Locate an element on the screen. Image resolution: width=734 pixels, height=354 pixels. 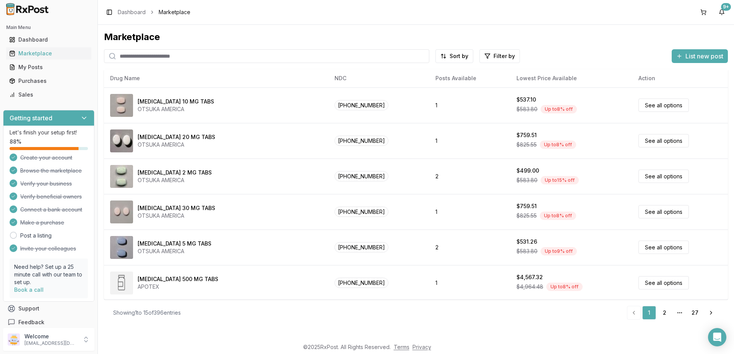
span: Verify beneficial owners is located at coordinates (51, 197).